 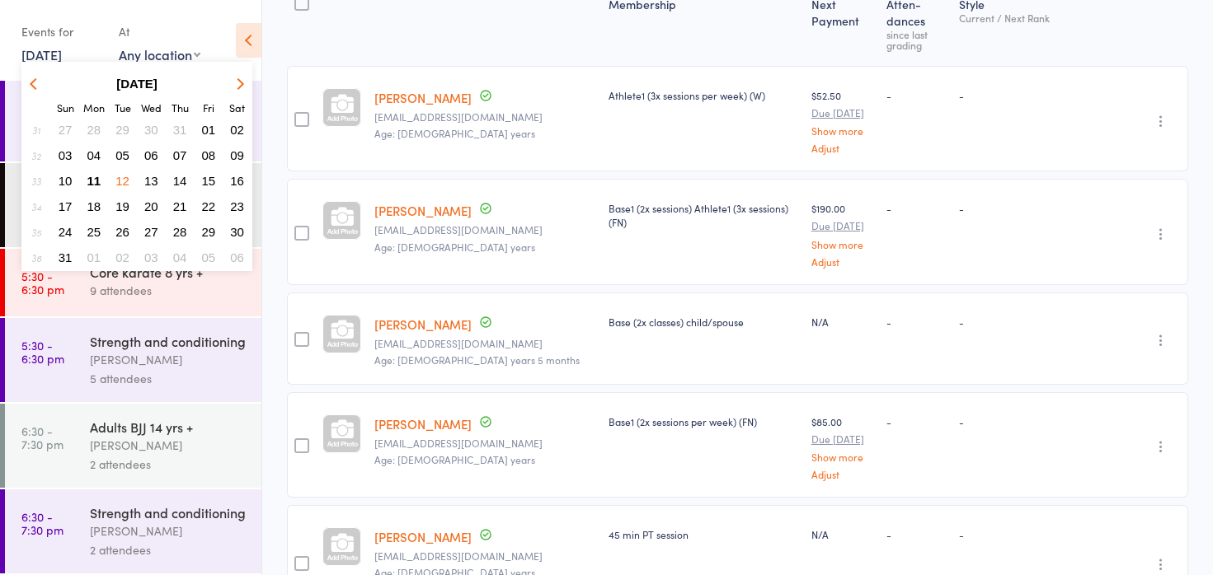 What do you see at coordinates (151, 181) in the screenshot?
I see `button: 13` at bounding box center [151, 181].